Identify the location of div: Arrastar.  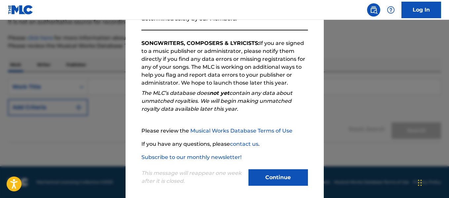
(420, 183).